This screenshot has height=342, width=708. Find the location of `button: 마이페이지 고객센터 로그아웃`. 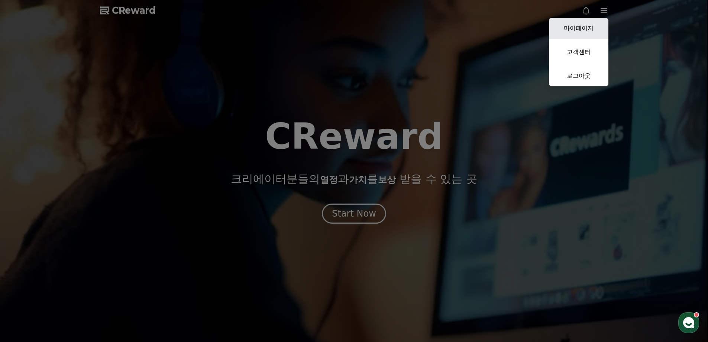

button: 마이페이지 고객센터 로그아웃 is located at coordinates (579, 52).